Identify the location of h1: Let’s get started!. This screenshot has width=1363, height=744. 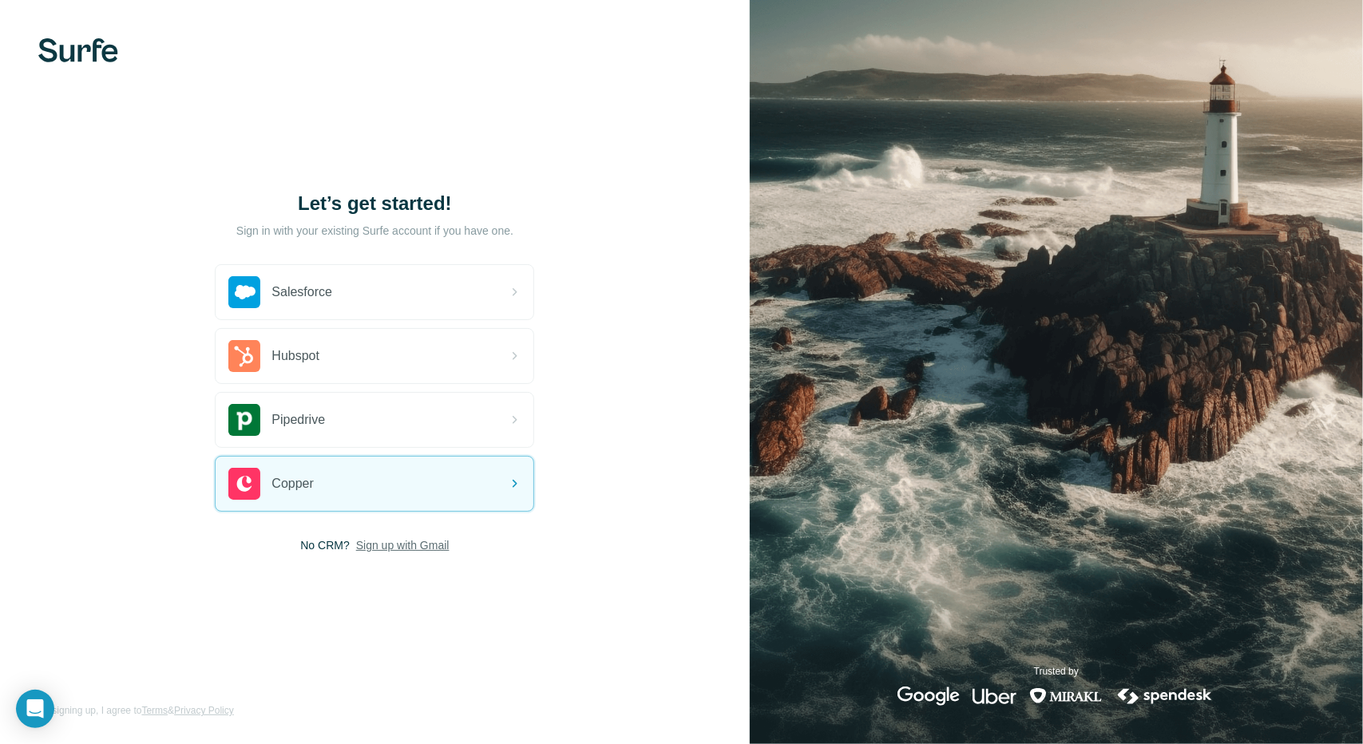
(374, 204).